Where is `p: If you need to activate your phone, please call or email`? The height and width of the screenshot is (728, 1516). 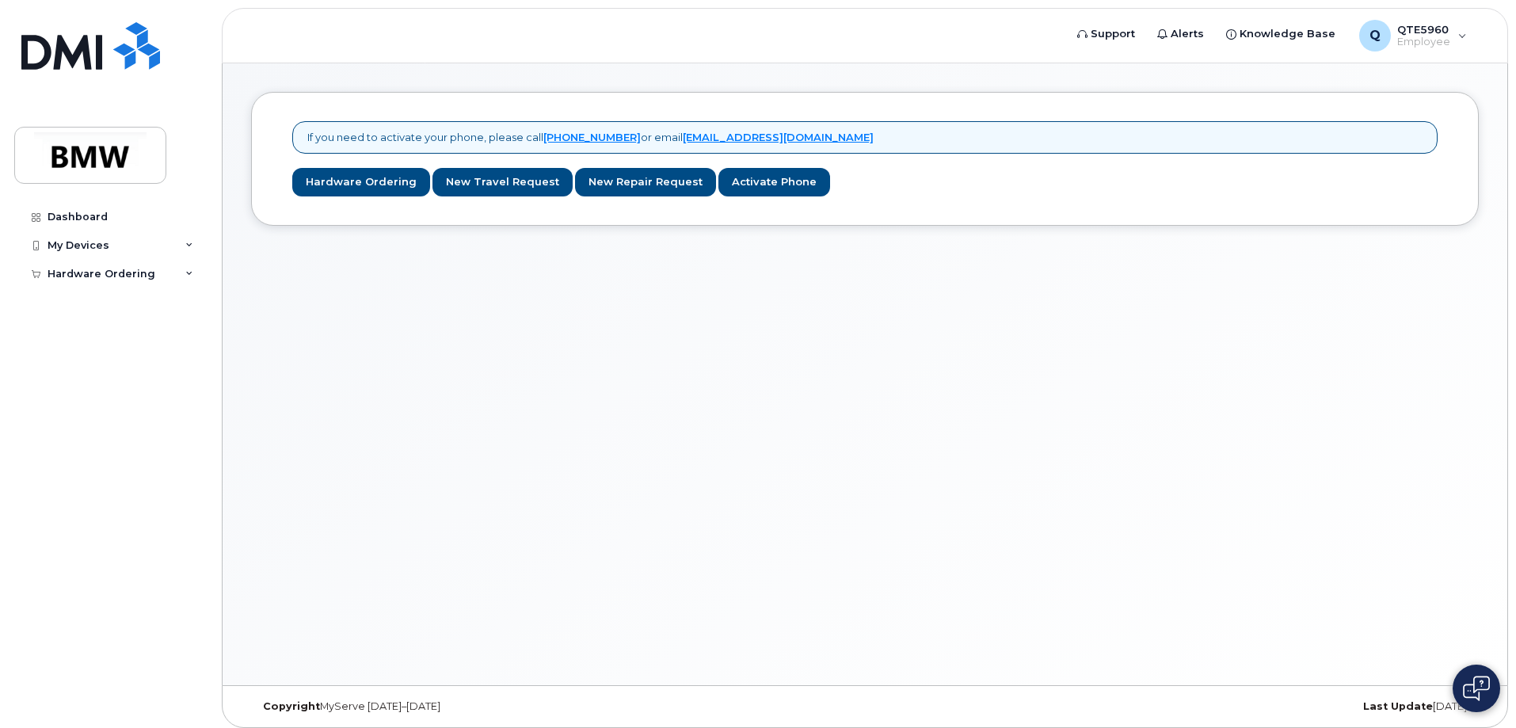 p: If you need to activate your phone, please call or email is located at coordinates (590, 137).